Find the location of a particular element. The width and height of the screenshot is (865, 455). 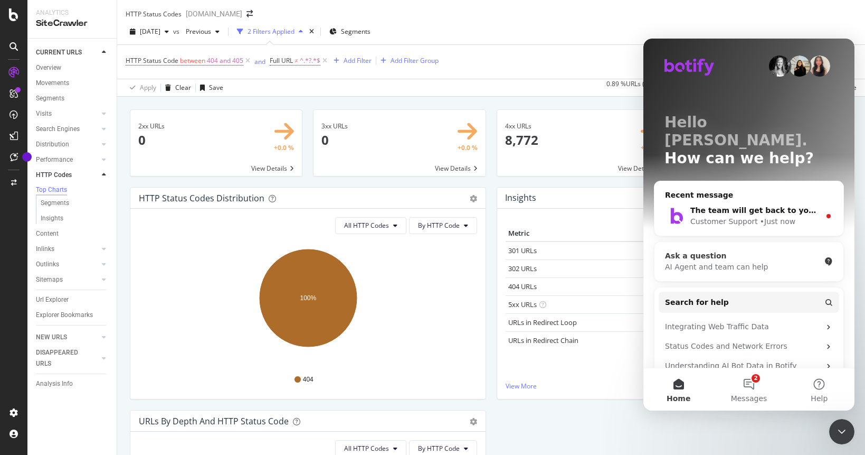

p: How can we help? is located at coordinates (106, 120).